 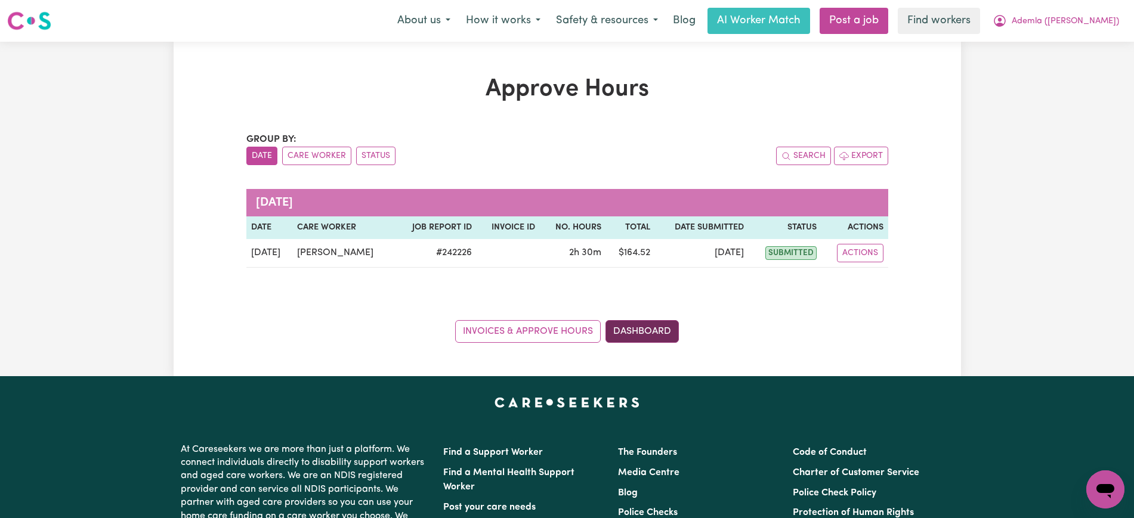 What do you see at coordinates (631, 228) in the screenshot?
I see `th: Total` at bounding box center [631, 228].